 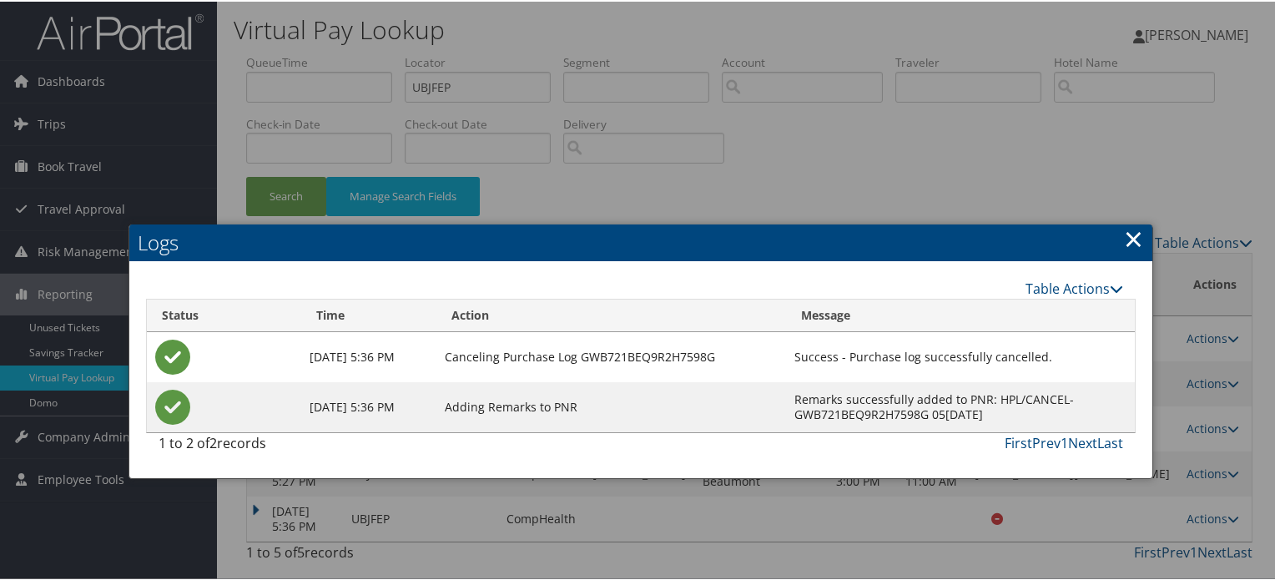 I want to click on th: Time: activate to sort column ascending, so click(x=369, y=314).